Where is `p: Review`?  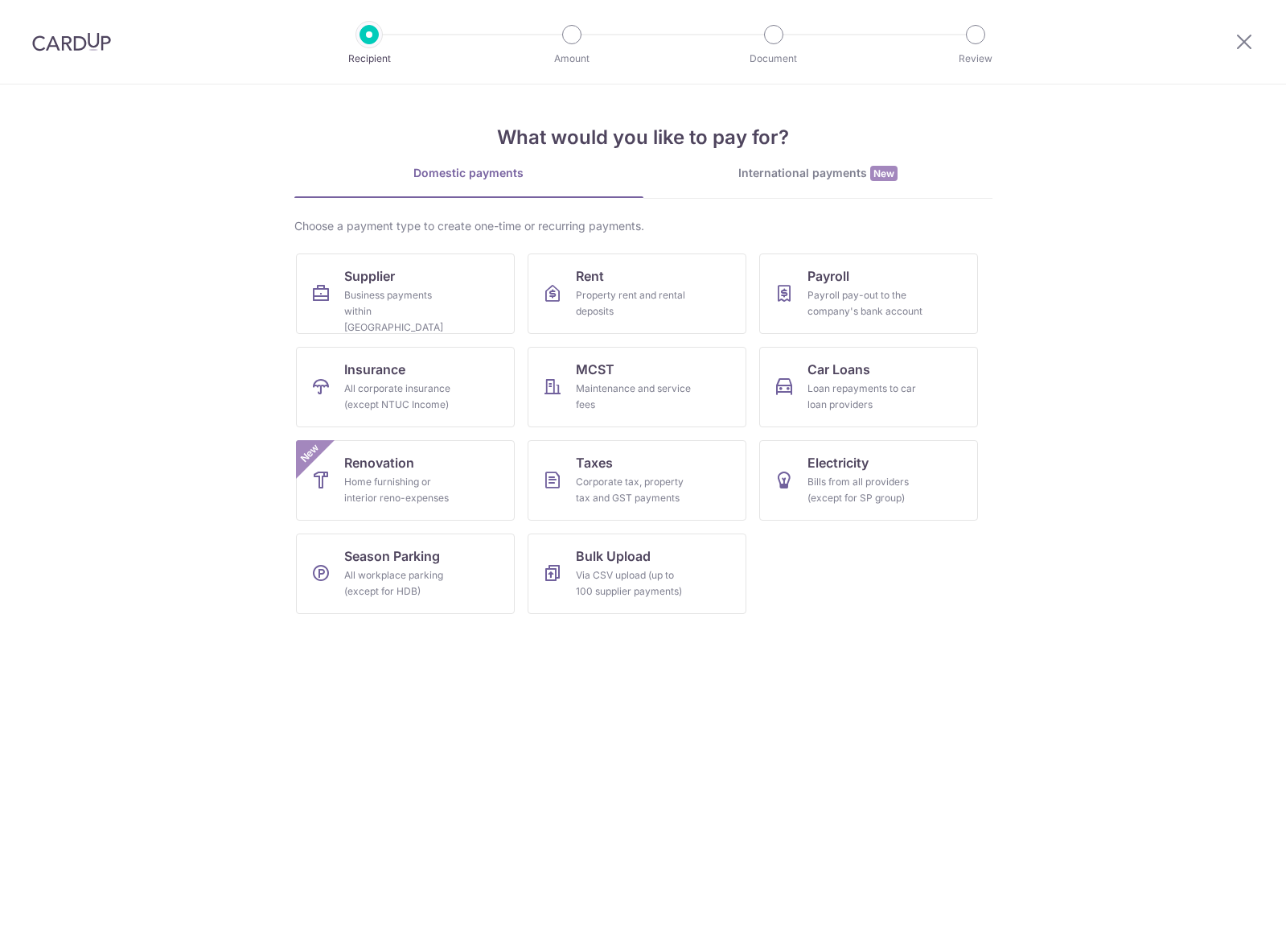
p: Review is located at coordinates (975, 58).